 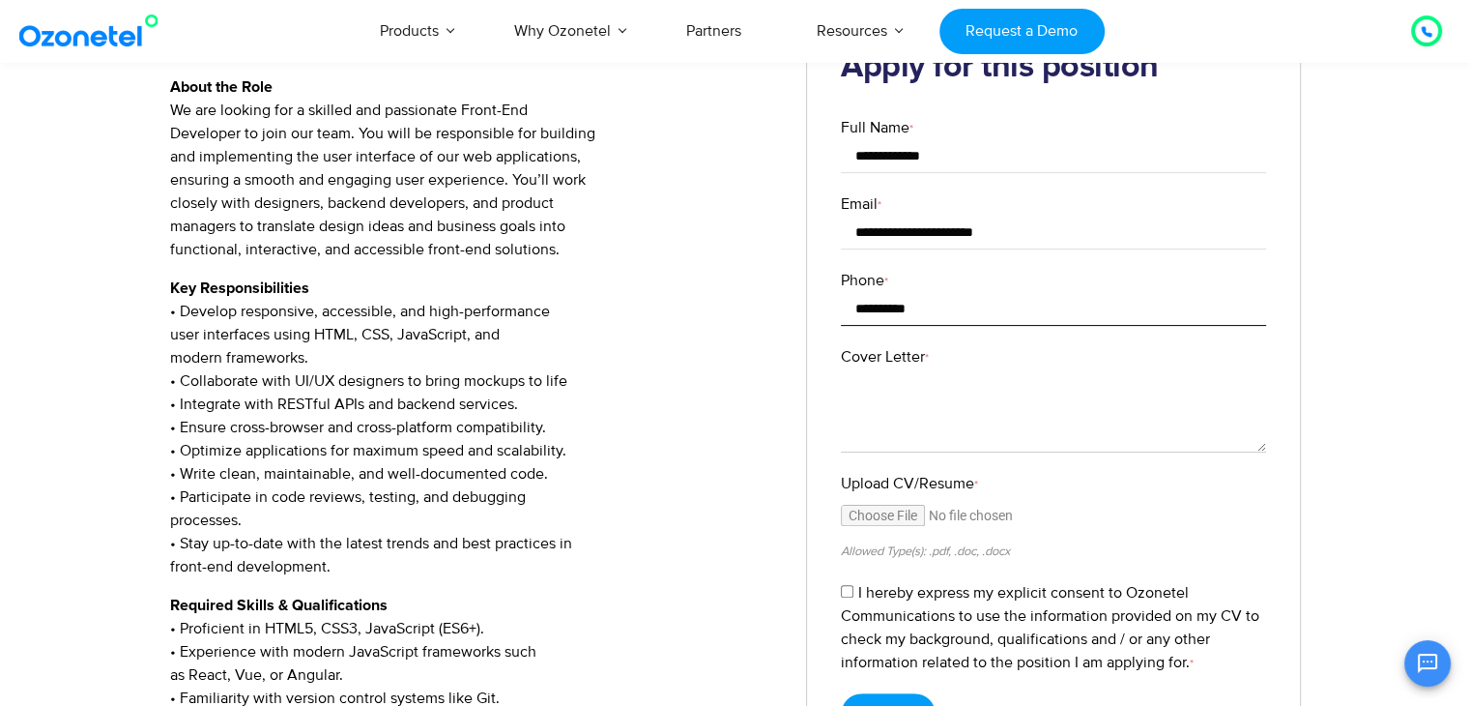 What do you see at coordinates (474, 168) in the screenshot?
I see `p: We are looking for a skilled and passionate Front-End Developer to join our team. You will be res...` at bounding box center [474, 168].